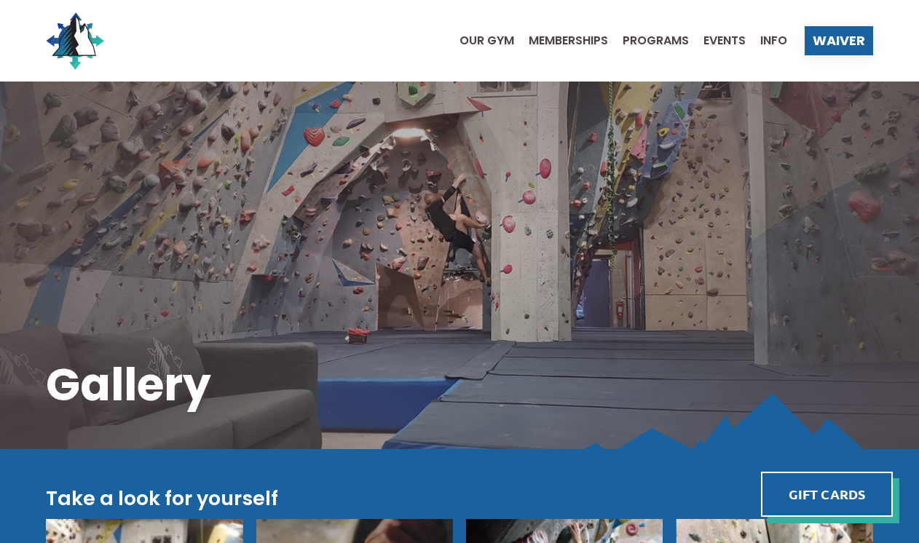 The width and height of the screenshot is (919, 543). Describe the element at coordinates (773, 41) in the screenshot. I see `span: Info` at that location.